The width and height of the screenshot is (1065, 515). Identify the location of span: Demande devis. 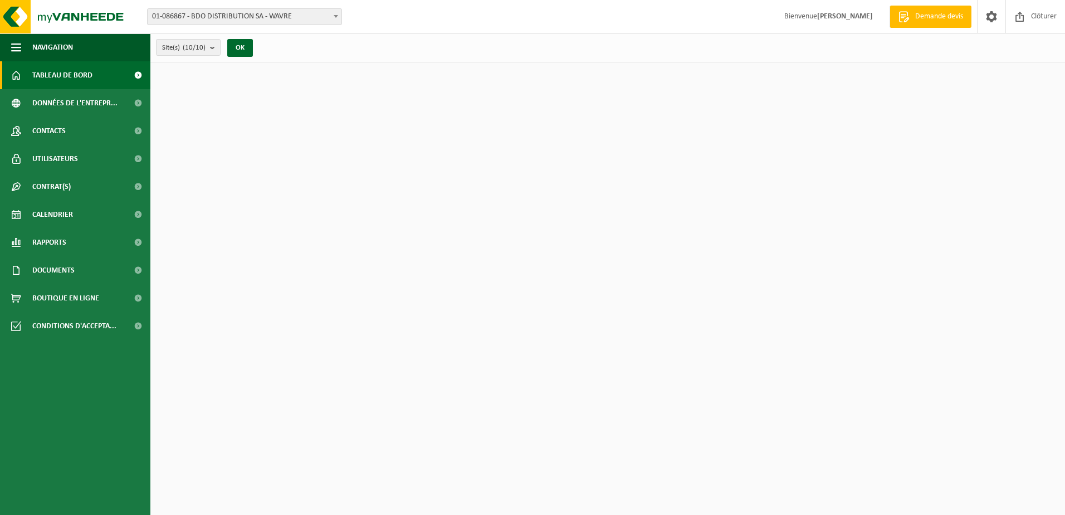
(939, 17).